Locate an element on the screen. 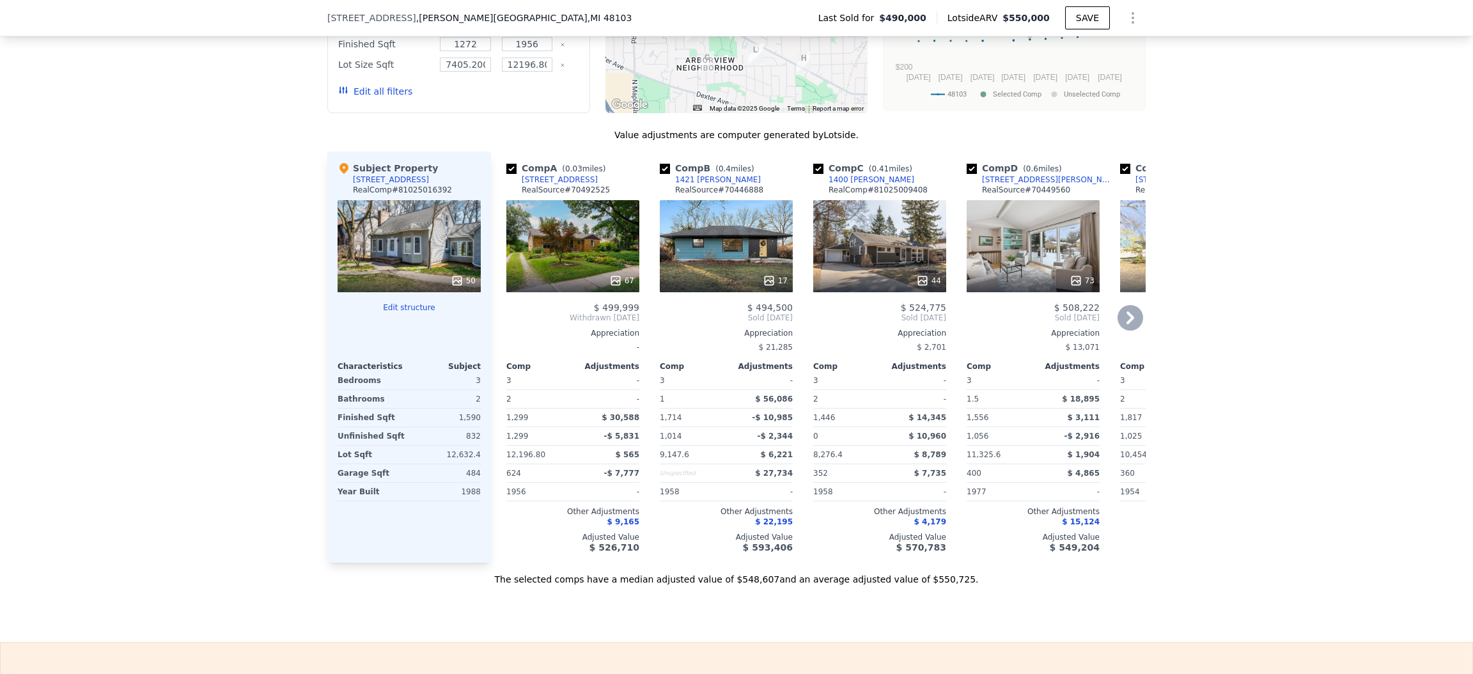 This screenshot has width=1473, height=674. span: -$ 2,344 is located at coordinates (775, 436).